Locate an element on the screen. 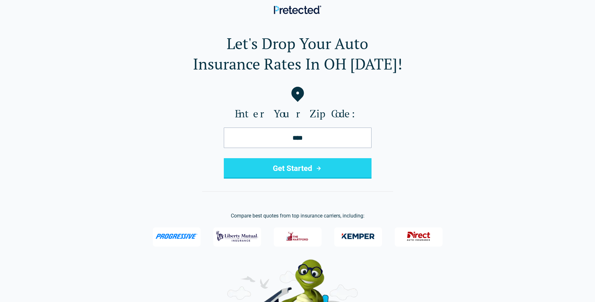 Image resolution: width=595 pixels, height=302 pixels. img: The Hartford is located at coordinates (298, 236).